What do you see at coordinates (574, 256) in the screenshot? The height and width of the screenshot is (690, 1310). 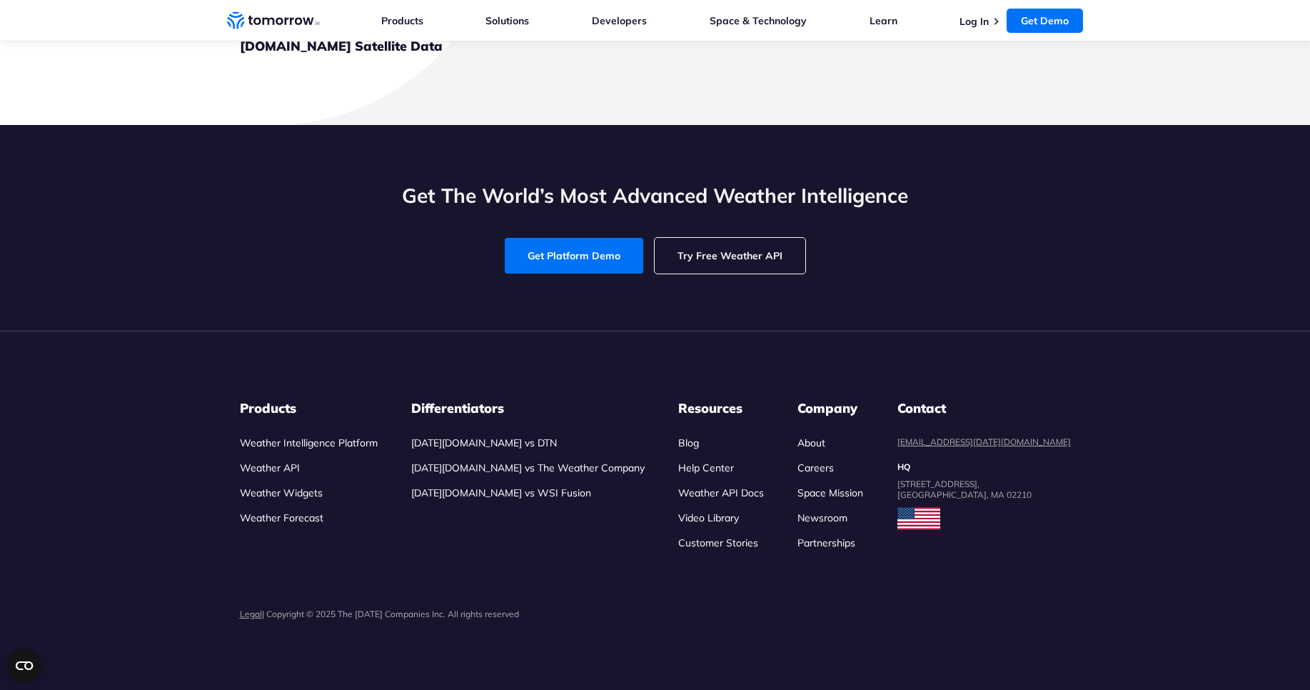 I see `a: Get Platform Demo` at bounding box center [574, 256].